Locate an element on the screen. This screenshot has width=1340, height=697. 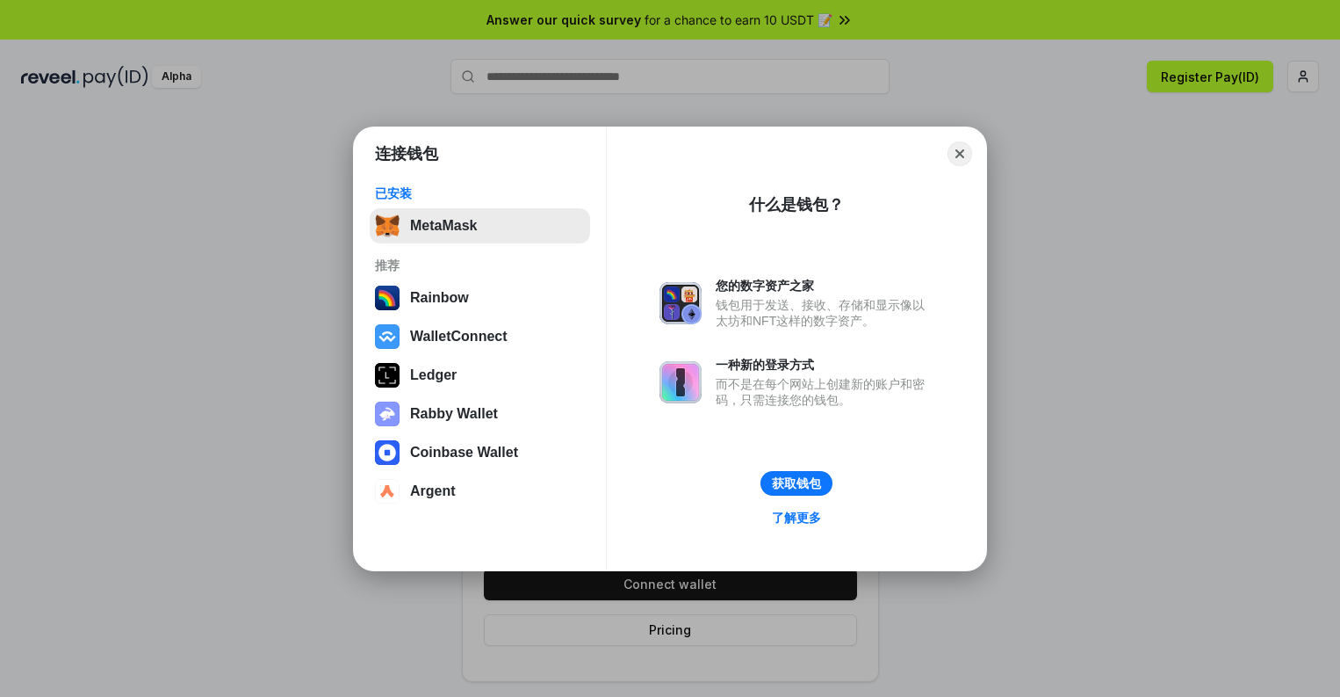
div: 已安装 is located at coordinates (480, 193).